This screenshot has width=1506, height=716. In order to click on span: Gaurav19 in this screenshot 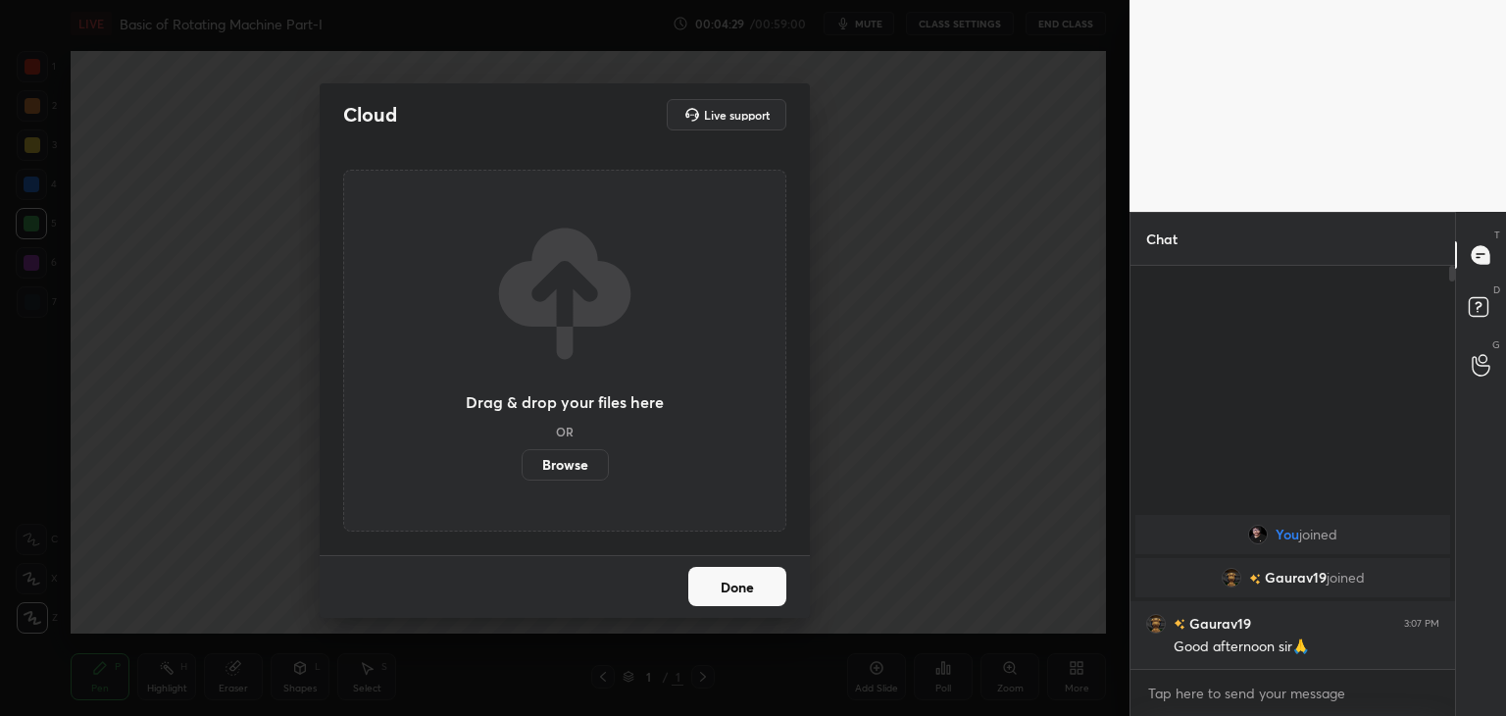, I will do `click(1295, 578)`.